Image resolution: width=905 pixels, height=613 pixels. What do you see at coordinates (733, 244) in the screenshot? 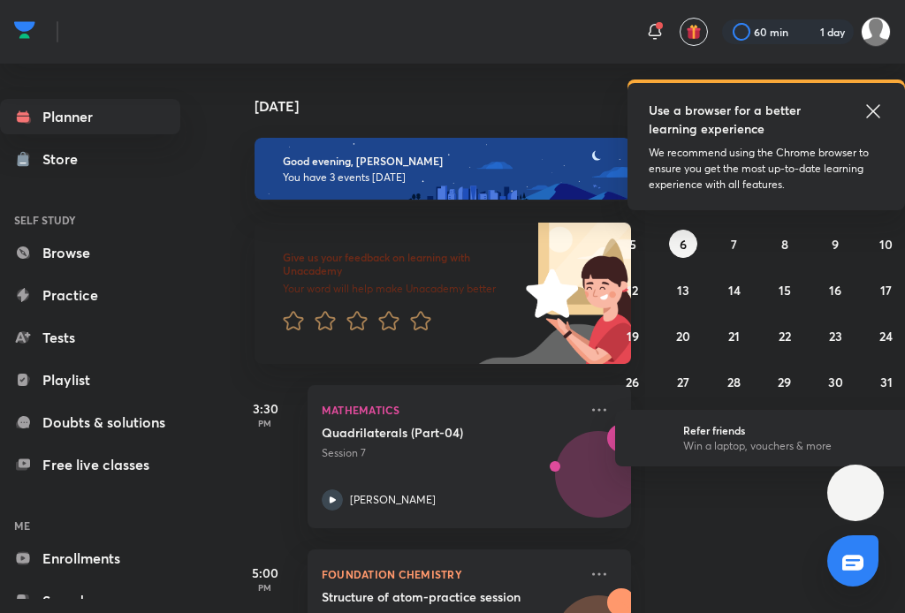
I see `abbr: October 7, 2025` at bounding box center [733, 244].